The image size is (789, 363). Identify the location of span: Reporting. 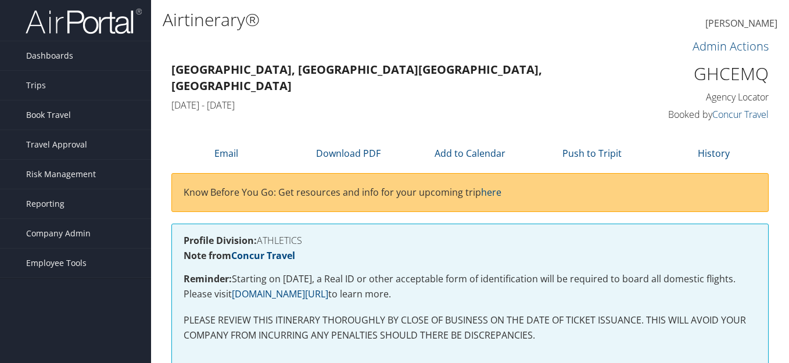
(45, 204).